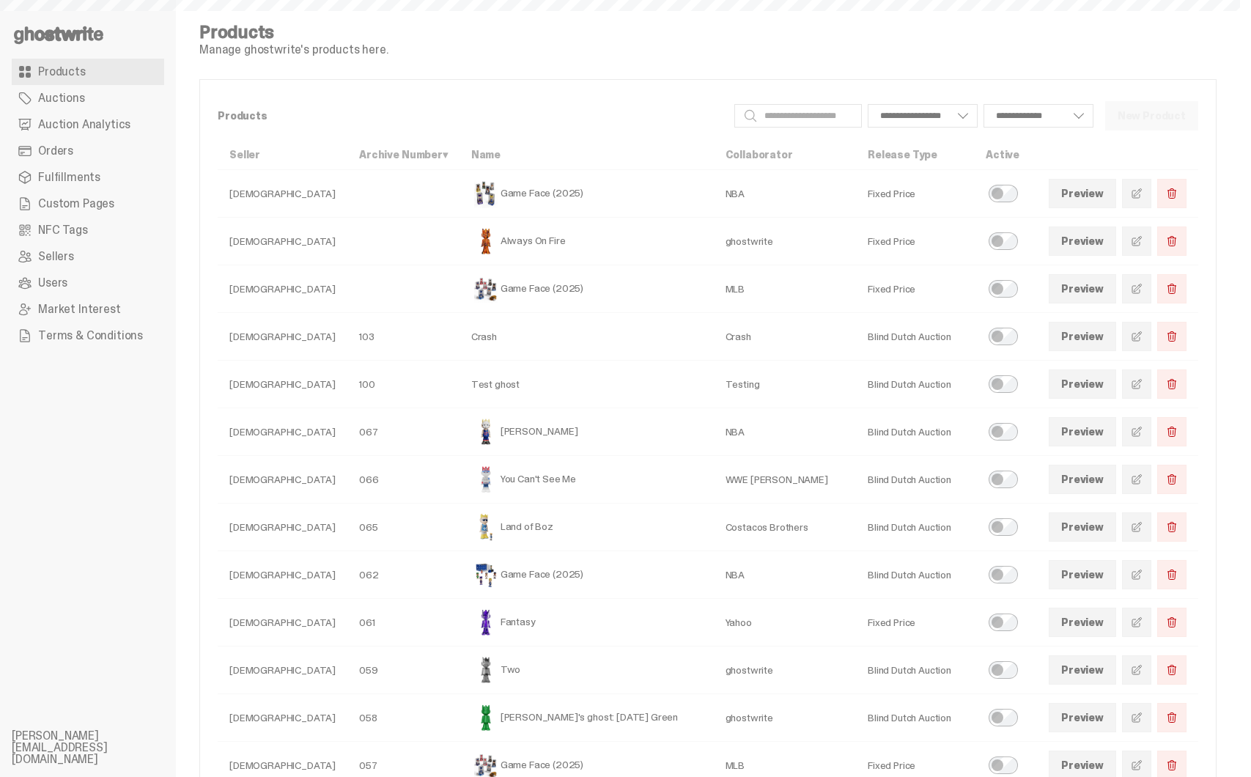 The width and height of the screenshot is (1251, 777). I want to click on a: Auctions, so click(88, 98).